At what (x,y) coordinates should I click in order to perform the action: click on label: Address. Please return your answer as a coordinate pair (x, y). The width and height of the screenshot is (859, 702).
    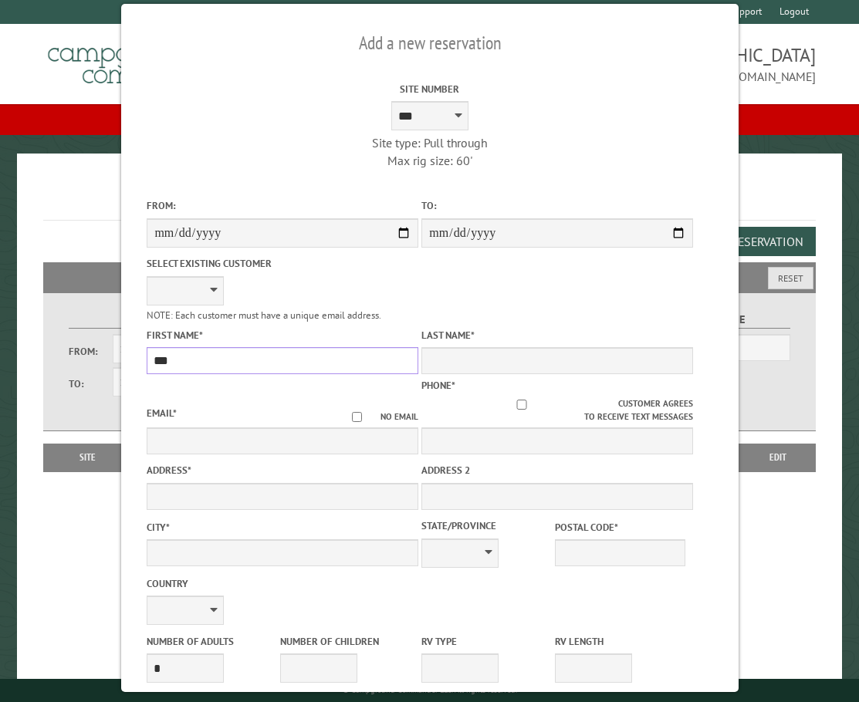
    Looking at the image, I should click on (282, 470).